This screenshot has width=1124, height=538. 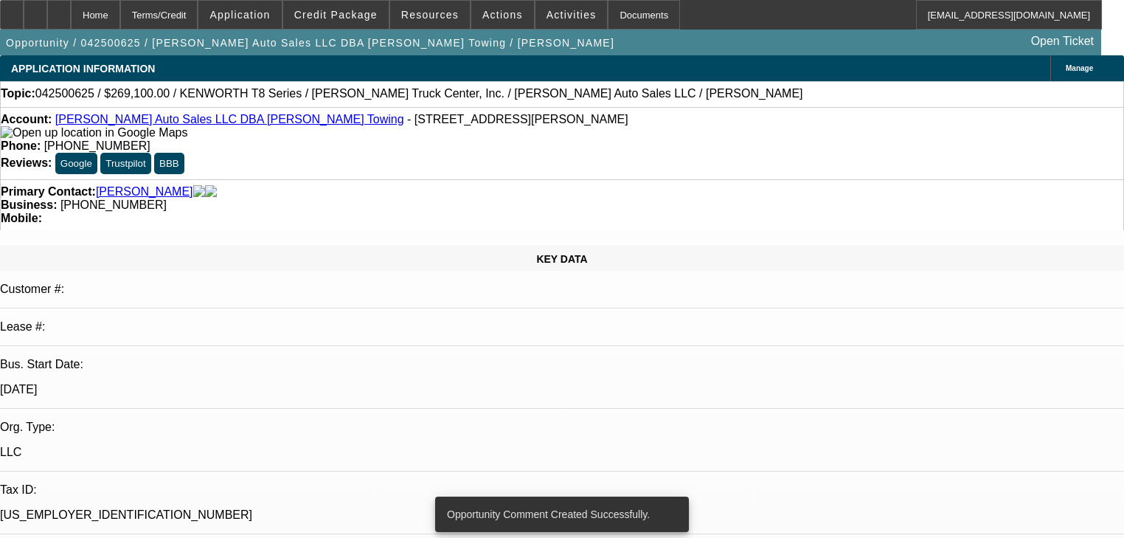 I want to click on button: Trustpilot, so click(x=125, y=163).